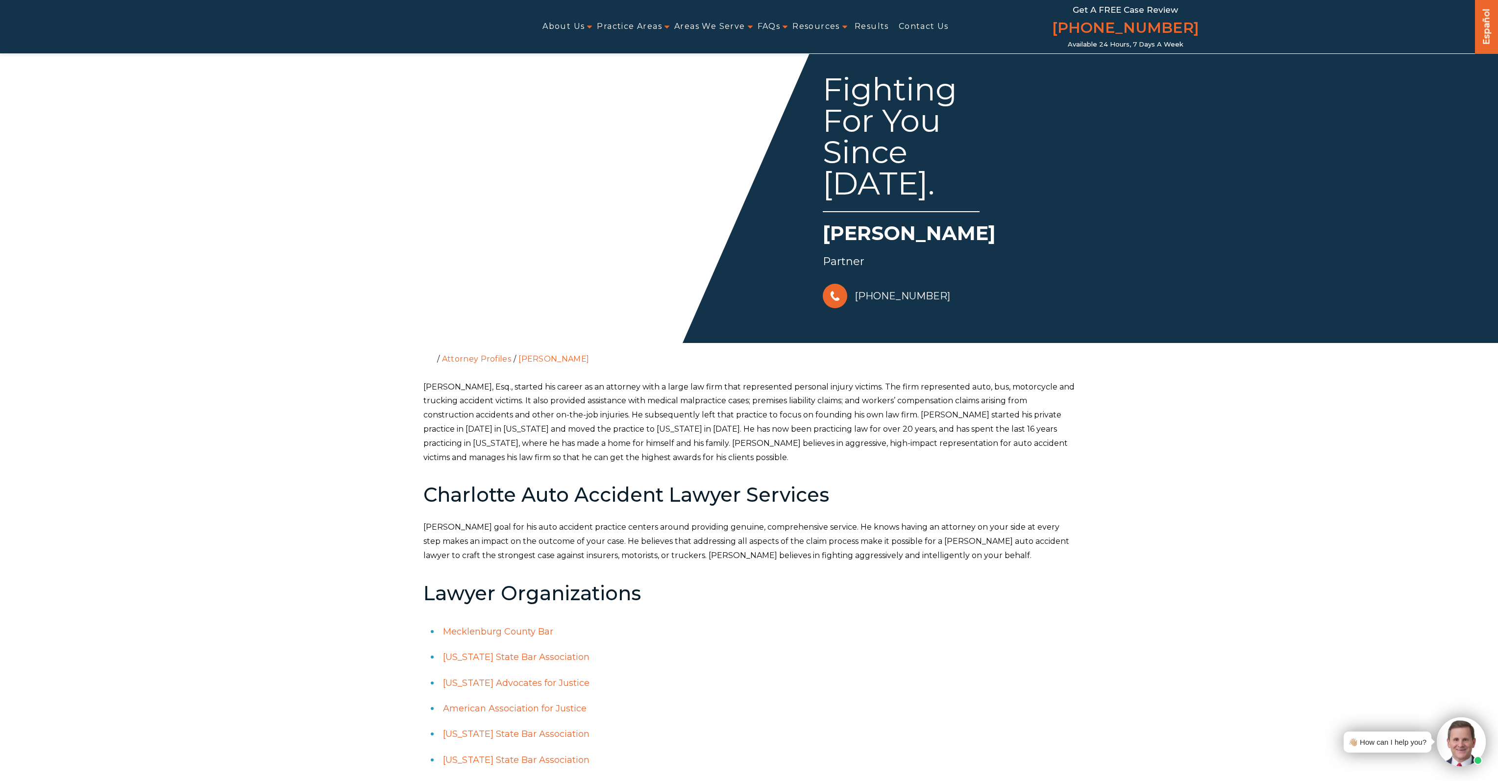 Image resolution: width=1498 pixels, height=781 pixels. What do you see at coordinates (1387, 742) in the screenshot?
I see `div: 👋🏼 How can I help you?` at bounding box center [1387, 742].